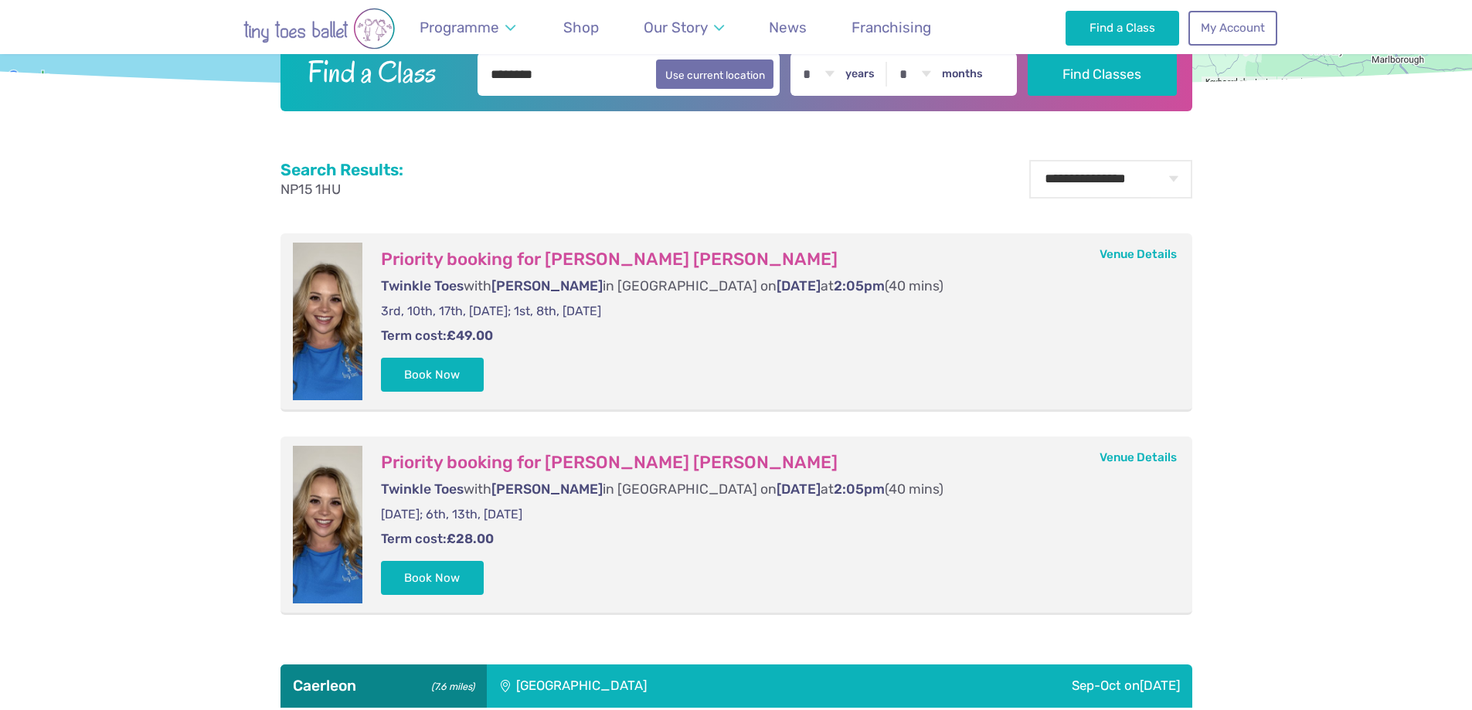 This screenshot has width=1472, height=710. Describe the element at coordinates (459, 27) in the screenshot. I see `span: Programme` at that location.